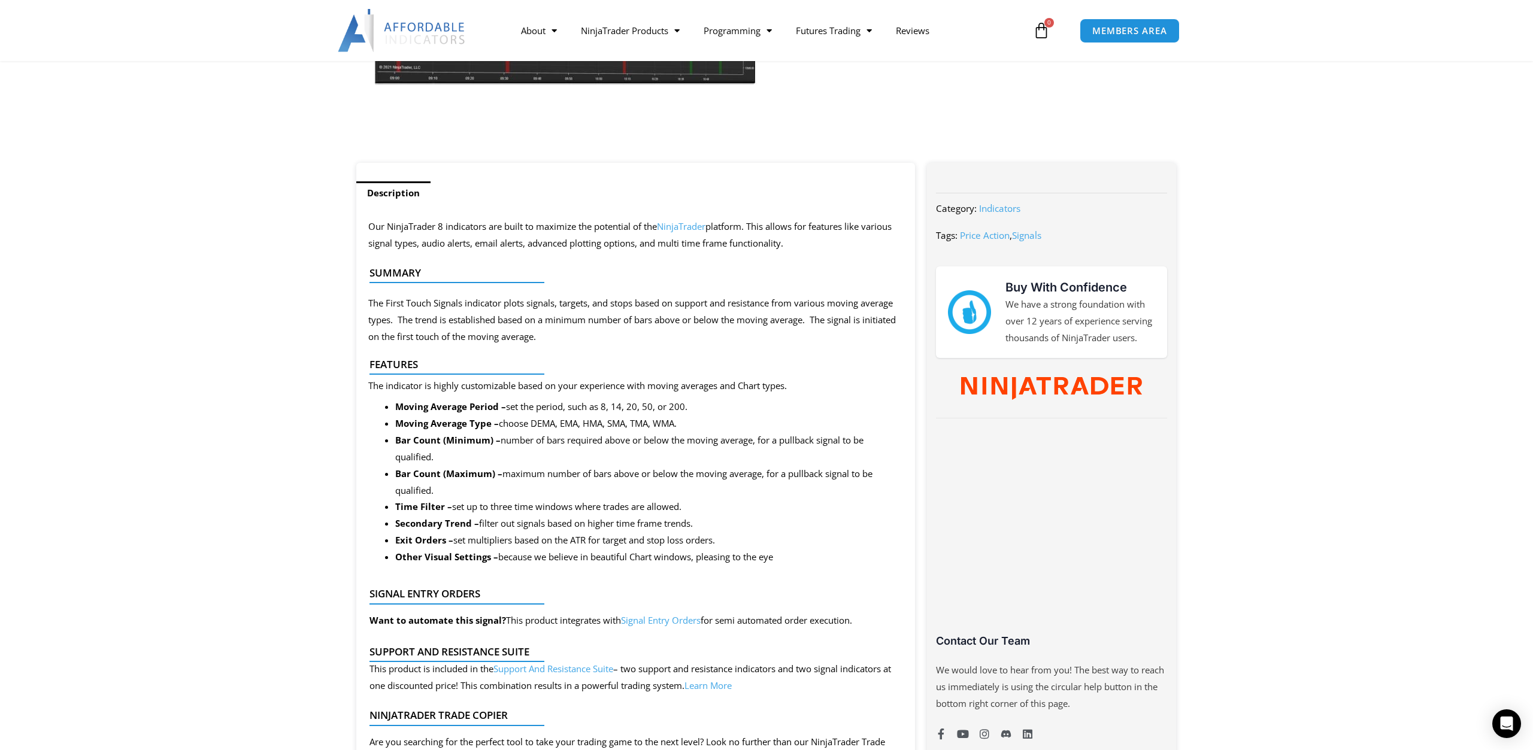 The image size is (1533, 750). What do you see at coordinates (999, 208) in the screenshot?
I see `a: Indicators` at bounding box center [999, 208].